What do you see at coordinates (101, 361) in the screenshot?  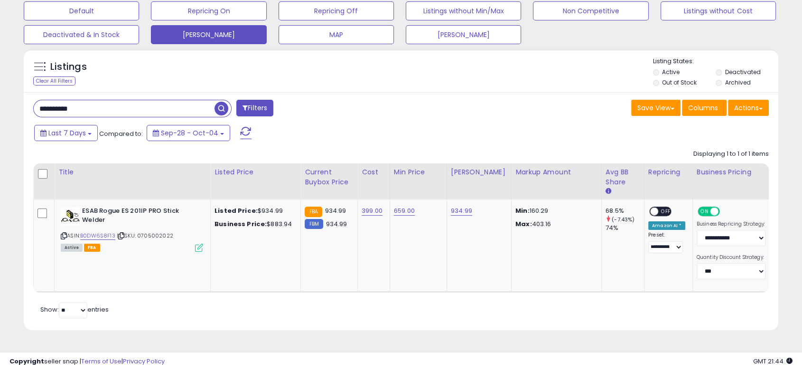 I see `a: Terms of Use` at bounding box center [101, 361].